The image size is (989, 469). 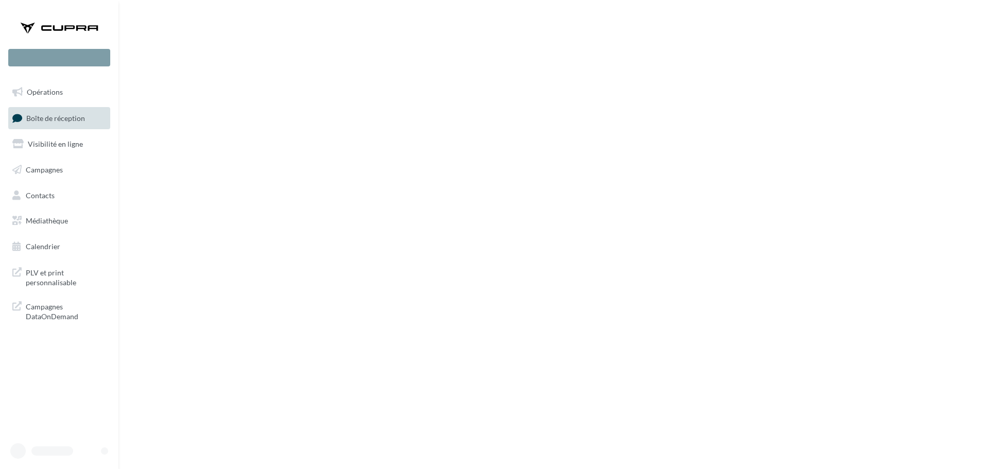 What do you see at coordinates (59, 221) in the screenshot?
I see `a: Médiathèque` at bounding box center [59, 221].